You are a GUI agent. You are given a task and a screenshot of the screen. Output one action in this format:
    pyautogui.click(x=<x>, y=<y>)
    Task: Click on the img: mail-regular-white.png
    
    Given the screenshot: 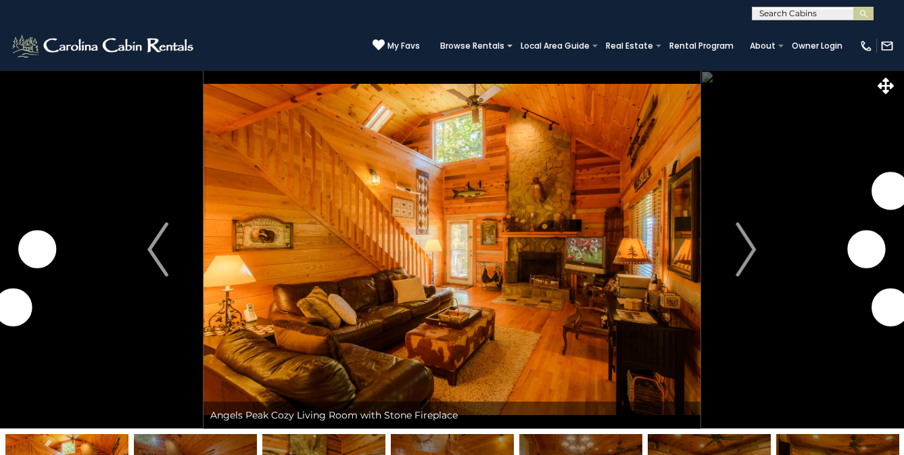 What is the action you would take?
    pyautogui.click(x=887, y=46)
    